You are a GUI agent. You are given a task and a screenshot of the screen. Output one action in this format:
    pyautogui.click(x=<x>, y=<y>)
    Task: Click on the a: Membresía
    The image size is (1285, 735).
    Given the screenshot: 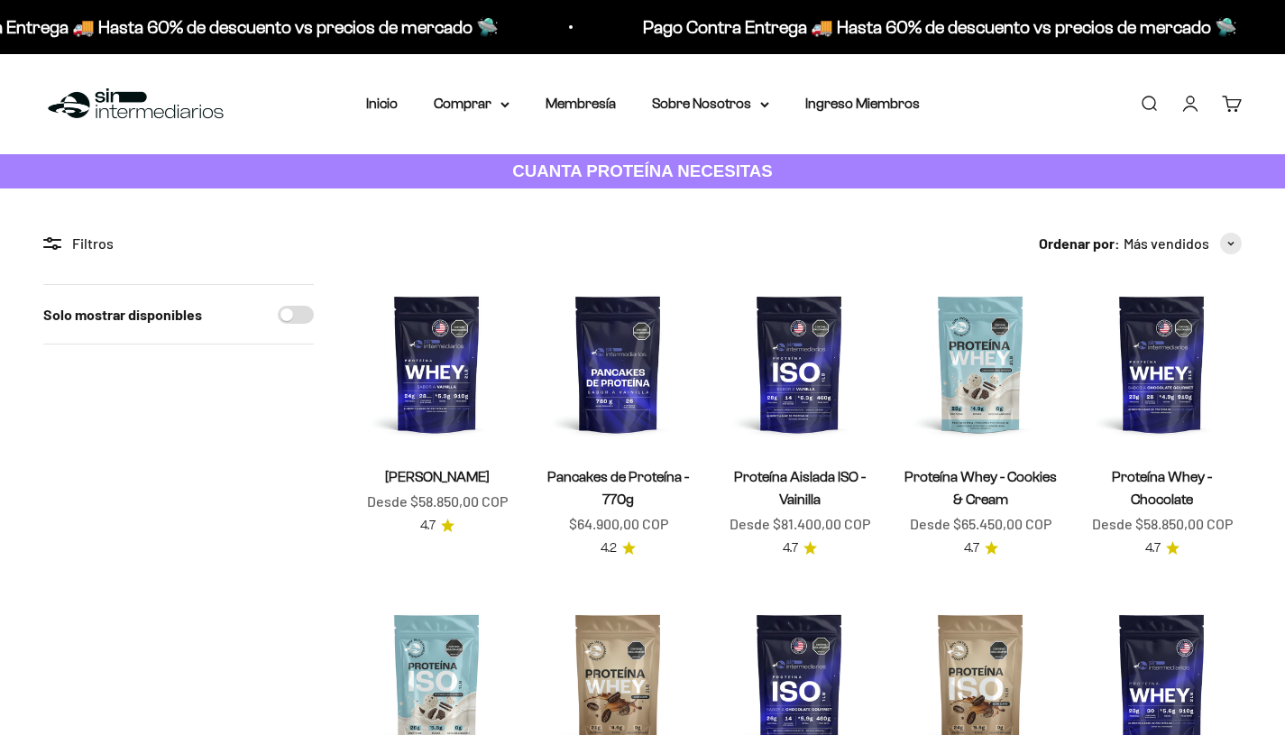 What is the action you would take?
    pyautogui.click(x=581, y=103)
    